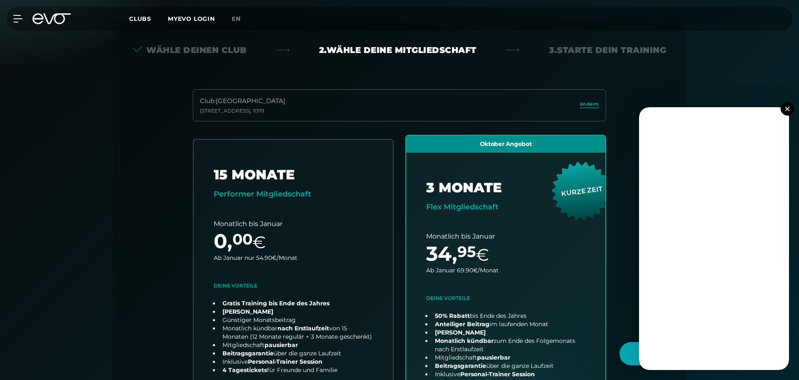 The height and width of the screenshot is (380, 799). I want to click on a: MYEVO LOGIN, so click(191, 19).